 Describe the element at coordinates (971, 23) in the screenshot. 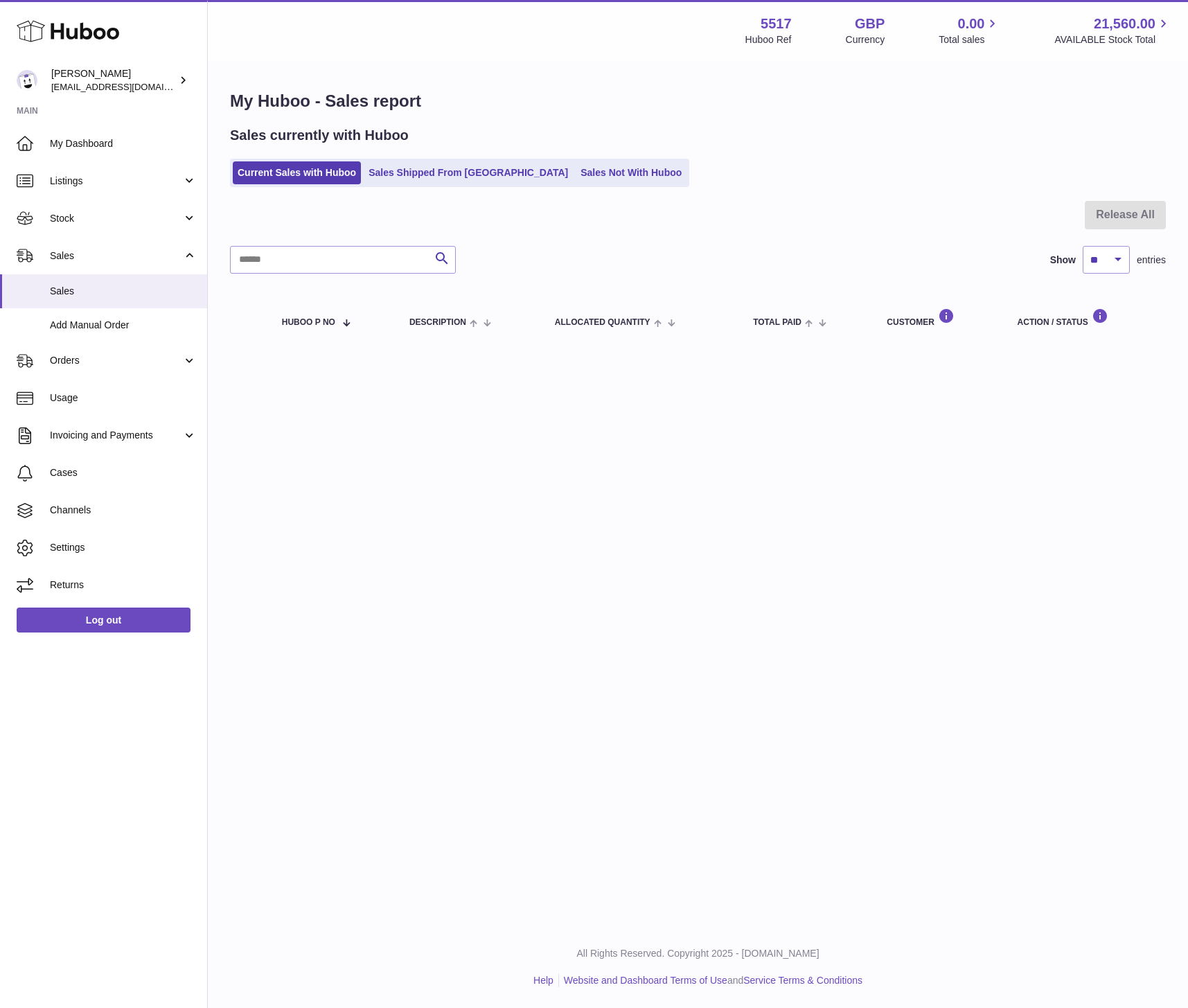

I see `span: 0.00` at that location.